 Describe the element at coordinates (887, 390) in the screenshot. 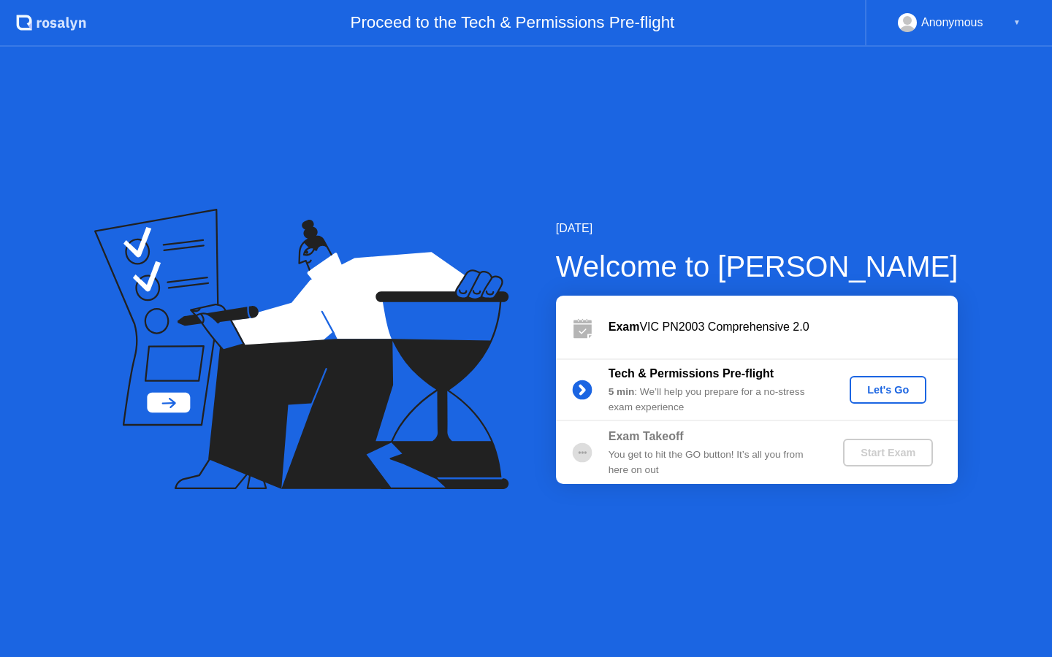

I see `div: Let's Go` at that location.